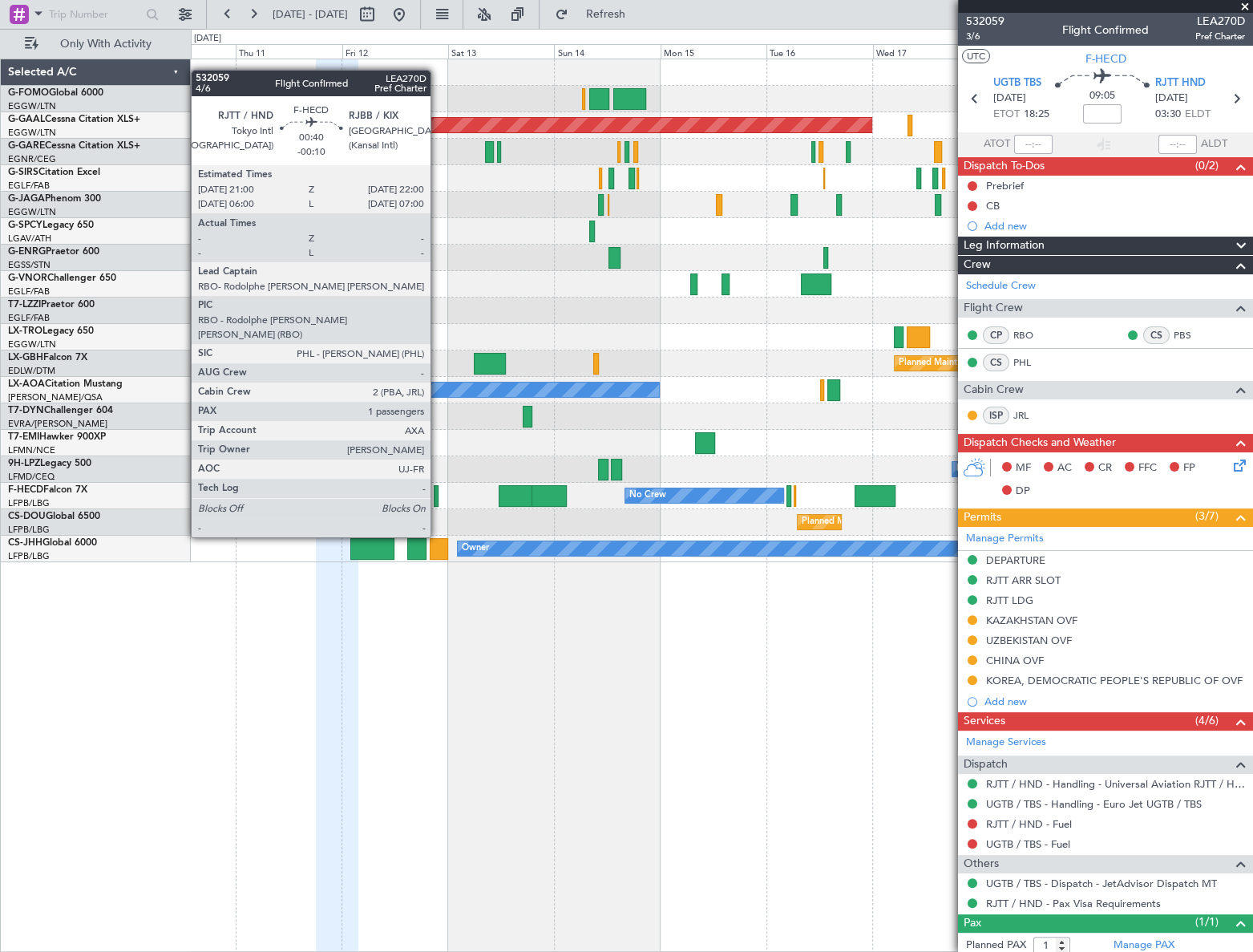  Describe the element at coordinates (992, 205) in the screenshot. I see `div: CB` at that location.